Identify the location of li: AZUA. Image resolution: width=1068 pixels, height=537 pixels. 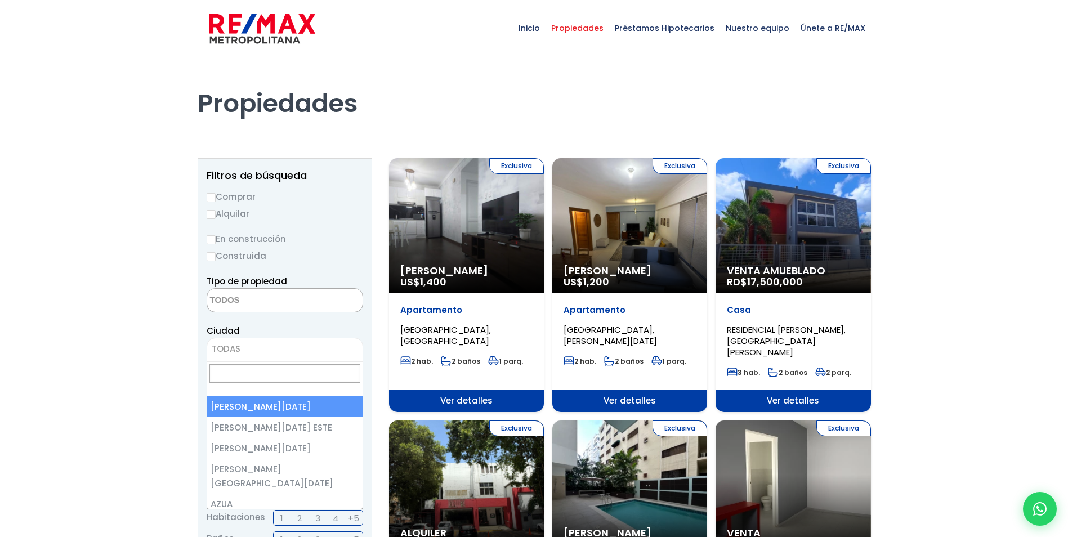
(285, 504).